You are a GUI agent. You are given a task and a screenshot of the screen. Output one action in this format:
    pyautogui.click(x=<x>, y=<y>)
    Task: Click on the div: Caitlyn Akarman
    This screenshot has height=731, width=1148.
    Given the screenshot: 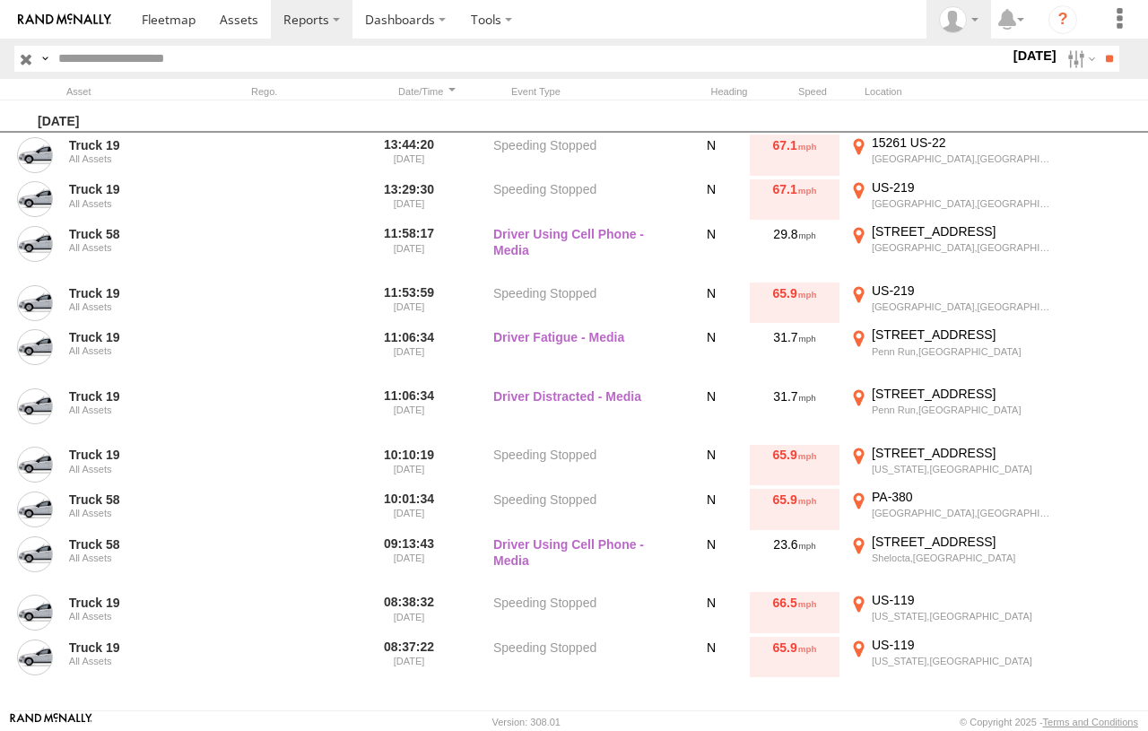 What is the action you would take?
    pyautogui.click(x=959, y=20)
    